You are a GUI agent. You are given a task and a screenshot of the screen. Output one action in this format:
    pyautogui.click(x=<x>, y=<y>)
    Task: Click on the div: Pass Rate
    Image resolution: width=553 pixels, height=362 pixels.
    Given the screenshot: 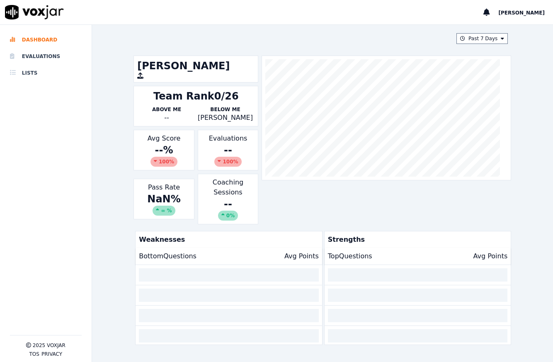 What is the action you would take?
    pyautogui.click(x=164, y=199)
    